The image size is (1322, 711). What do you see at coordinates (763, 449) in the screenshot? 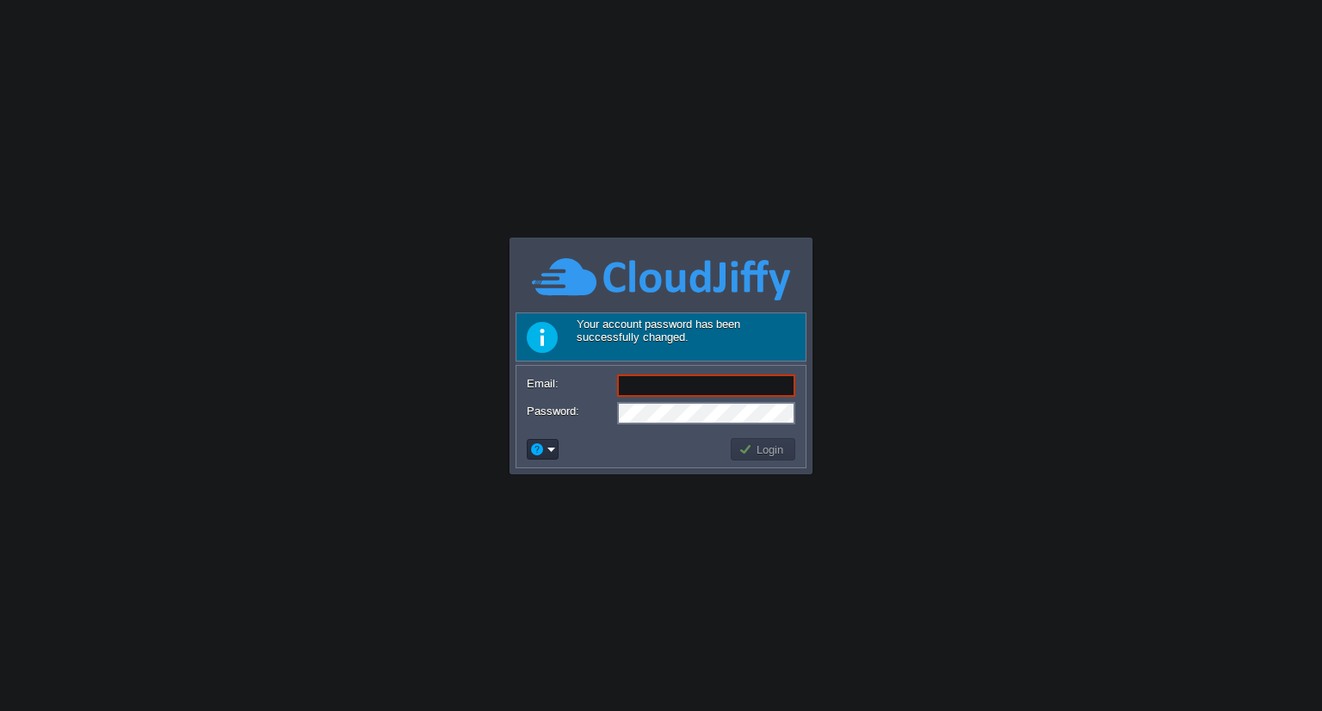
I see `button: Login` at bounding box center [763, 449].